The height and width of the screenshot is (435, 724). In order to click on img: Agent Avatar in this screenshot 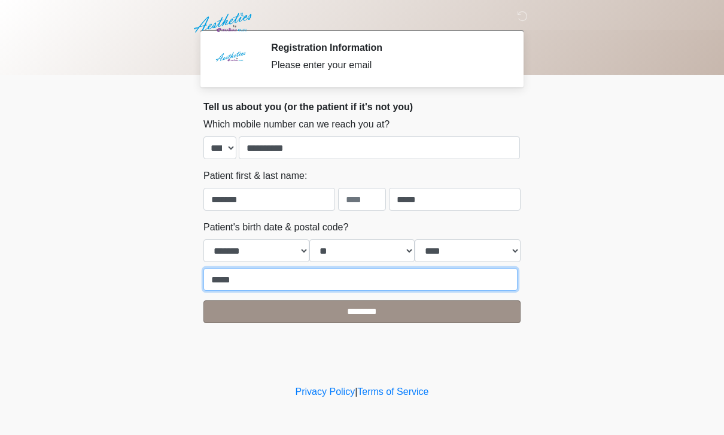, I will do `click(231, 60)`.